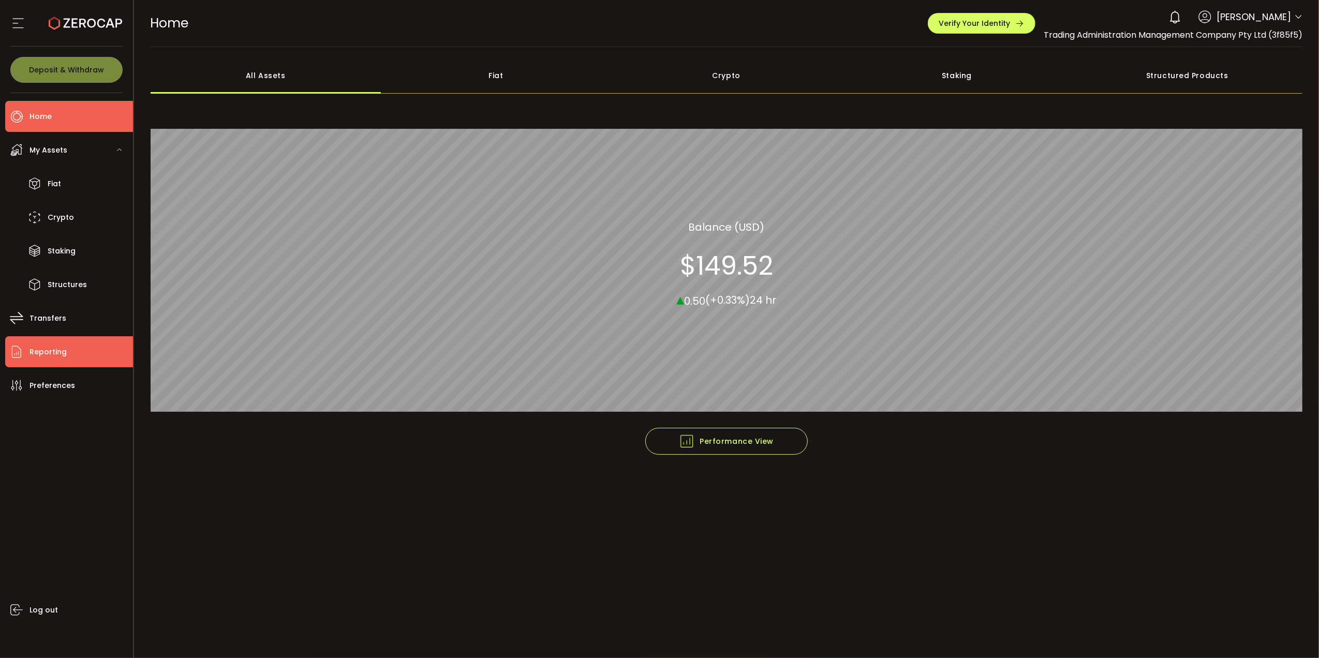  Describe the element at coordinates (726, 441) in the screenshot. I see `span: Performance View` at that location.